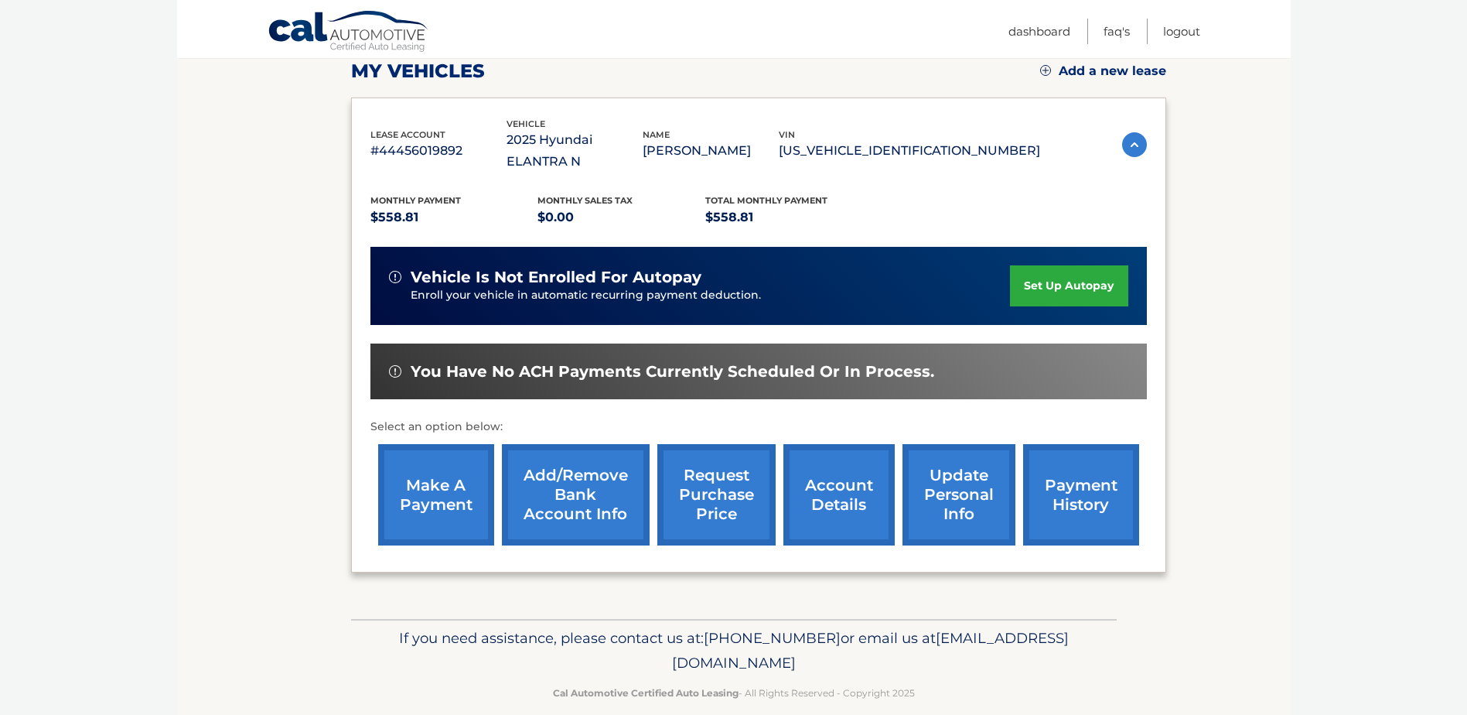 This screenshot has height=715, width=1467. I want to click on p: $0.00, so click(621, 217).